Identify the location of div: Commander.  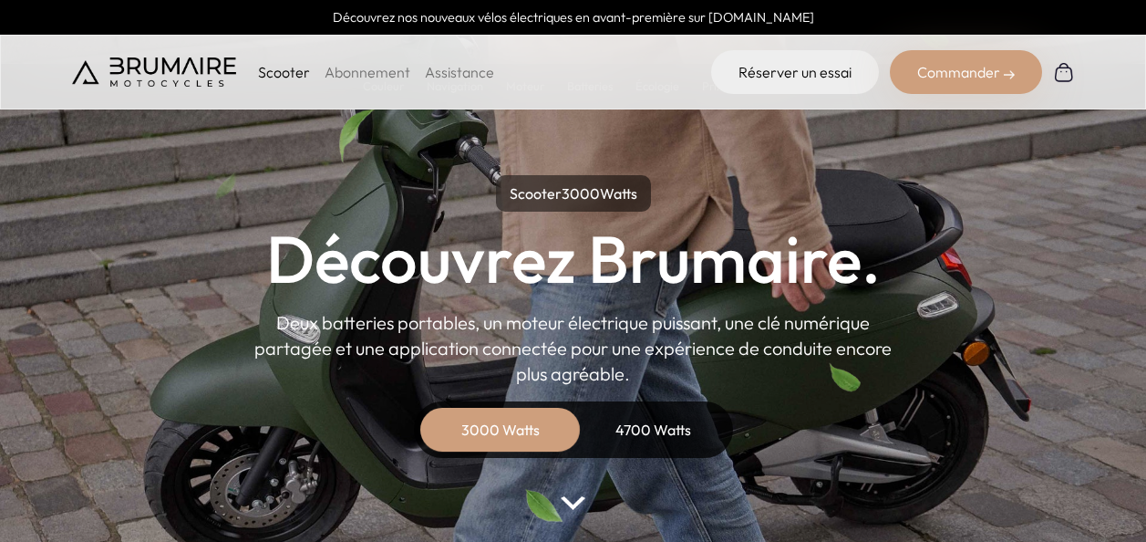
(966, 72).